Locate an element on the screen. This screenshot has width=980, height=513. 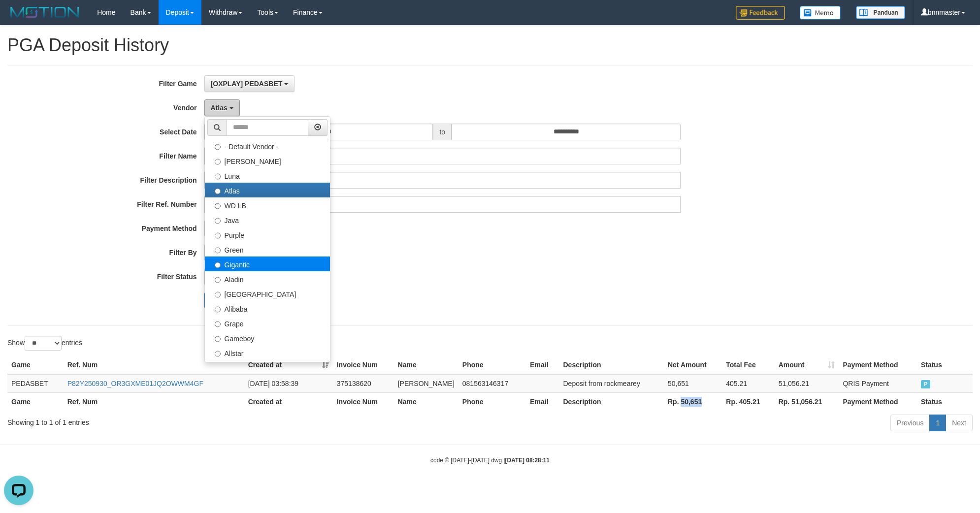
th: Amount: activate to sort column ascending is located at coordinates (806, 365).